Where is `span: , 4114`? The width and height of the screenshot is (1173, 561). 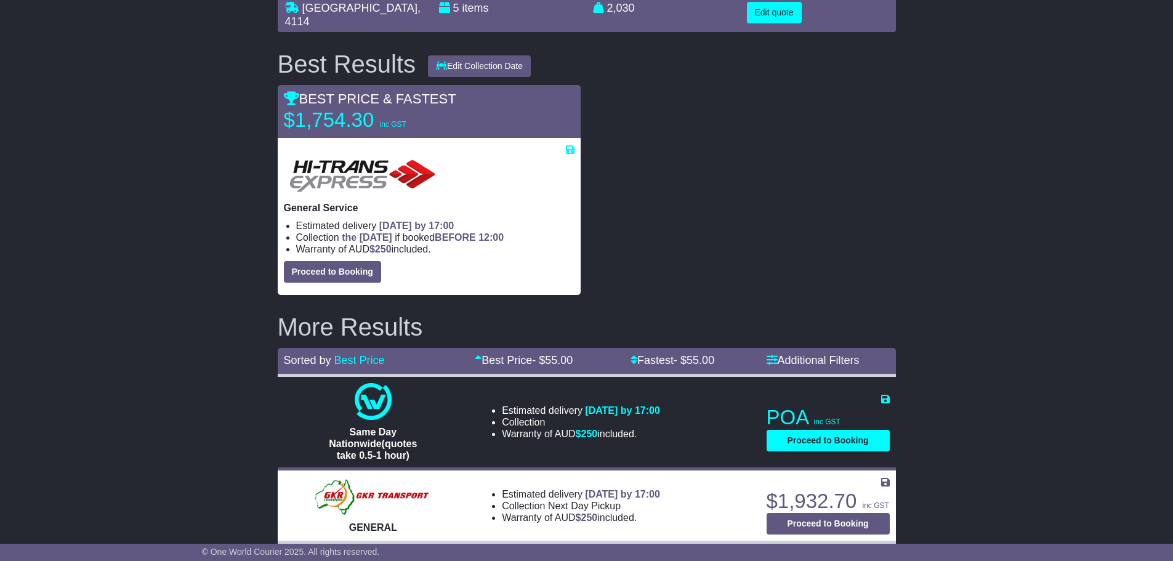 span: , 4114 is located at coordinates (353, 15).